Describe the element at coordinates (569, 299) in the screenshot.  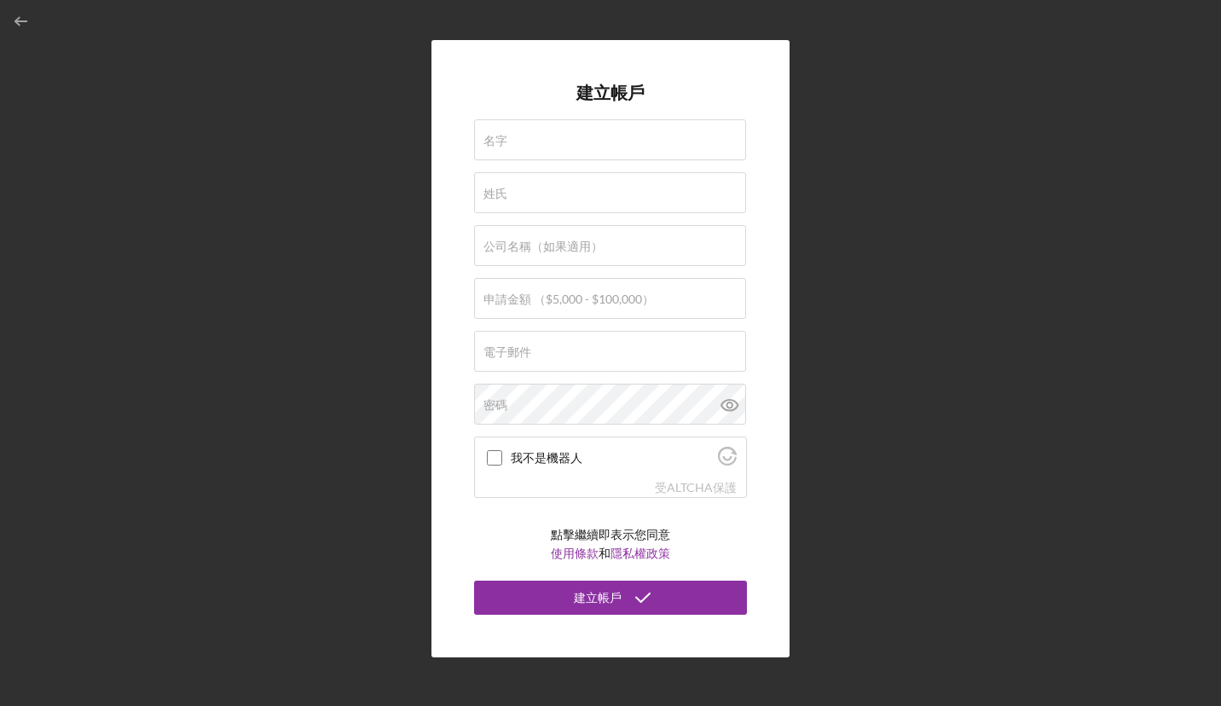
I see `label: 申請金額 （$5,000 - $100,000）` at that location.